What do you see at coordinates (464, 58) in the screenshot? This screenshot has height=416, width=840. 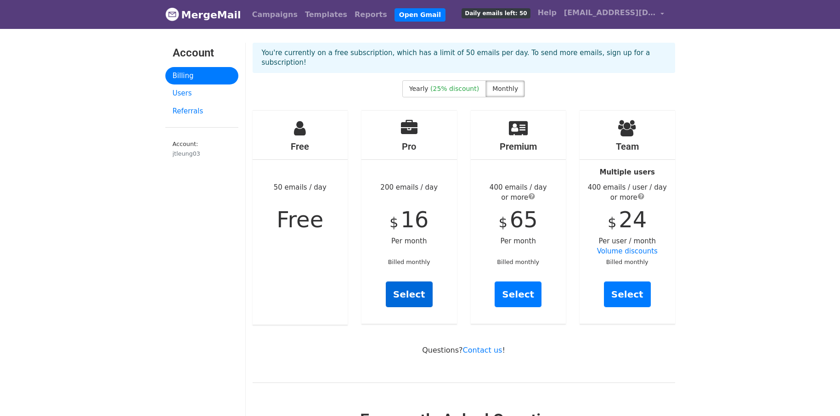 I see `p: You're currently on a free subscription, which has a limit of 50 emails per day. To send more ema...` at bounding box center [464, 58].